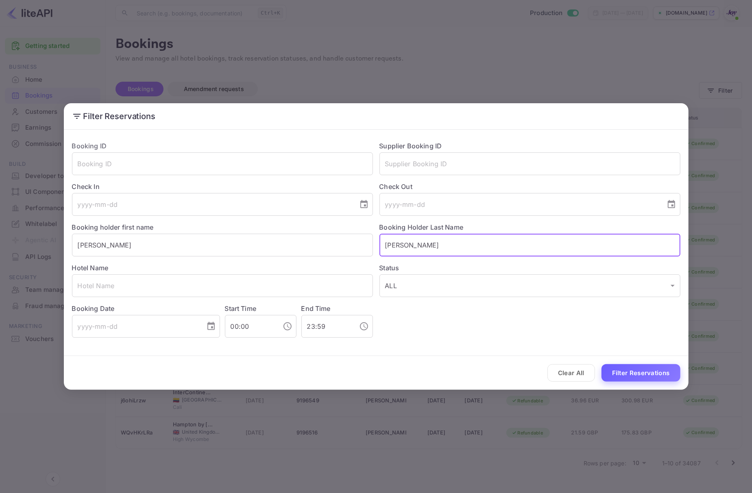 The width and height of the screenshot is (752, 493). Describe the element at coordinates (530, 268) in the screenshot. I see `label: Status` at that location.